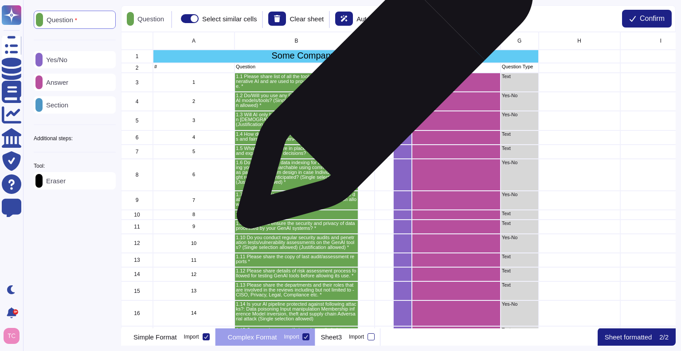  Describe the element at coordinates (53, 138) in the screenshot. I see `p: Additional steps:` at that location.